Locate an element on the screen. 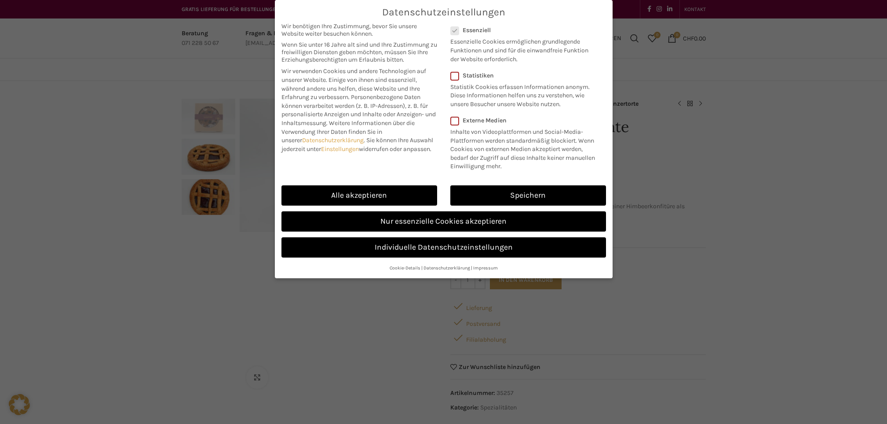 The width and height of the screenshot is (887, 424). label: Statistiken is located at coordinates (523, 75).